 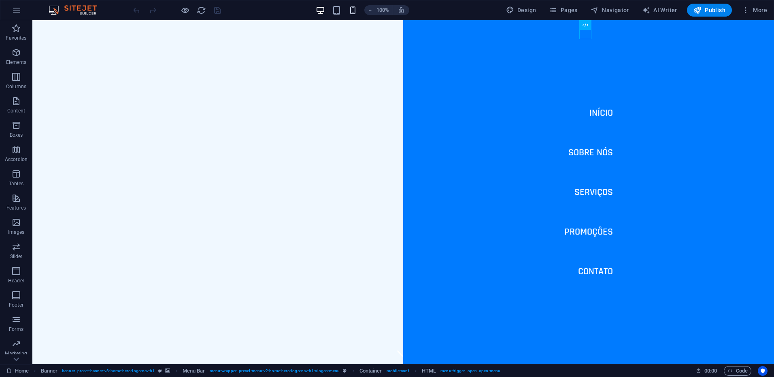 What do you see at coordinates (563, 10) in the screenshot?
I see `button: Pages` at bounding box center [563, 10].